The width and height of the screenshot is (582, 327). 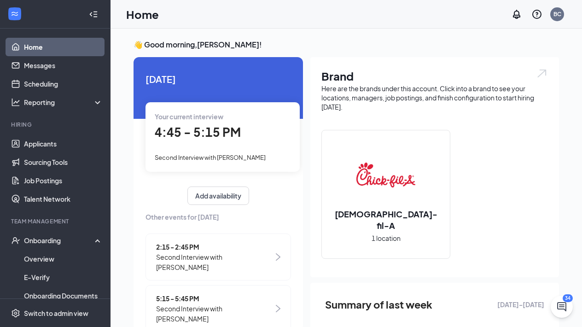 I want to click on div: 34, so click(x=568, y=298).